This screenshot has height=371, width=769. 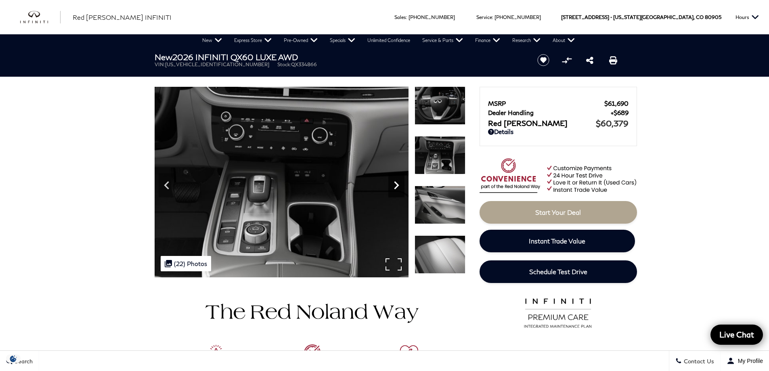 What do you see at coordinates (440, 205) in the screenshot?
I see `img: New 2026 DEEP EMERALD INFINITI LUXE AWD image 21` at bounding box center [440, 205].